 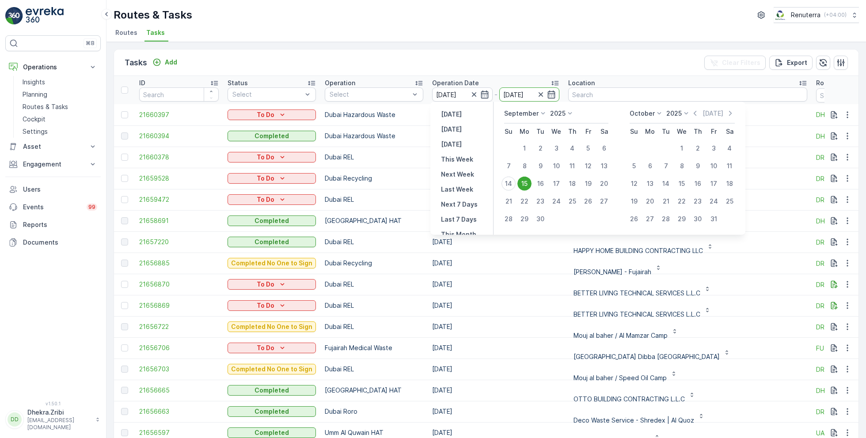 I want to click on p: This Week, so click(x=457, y=160).